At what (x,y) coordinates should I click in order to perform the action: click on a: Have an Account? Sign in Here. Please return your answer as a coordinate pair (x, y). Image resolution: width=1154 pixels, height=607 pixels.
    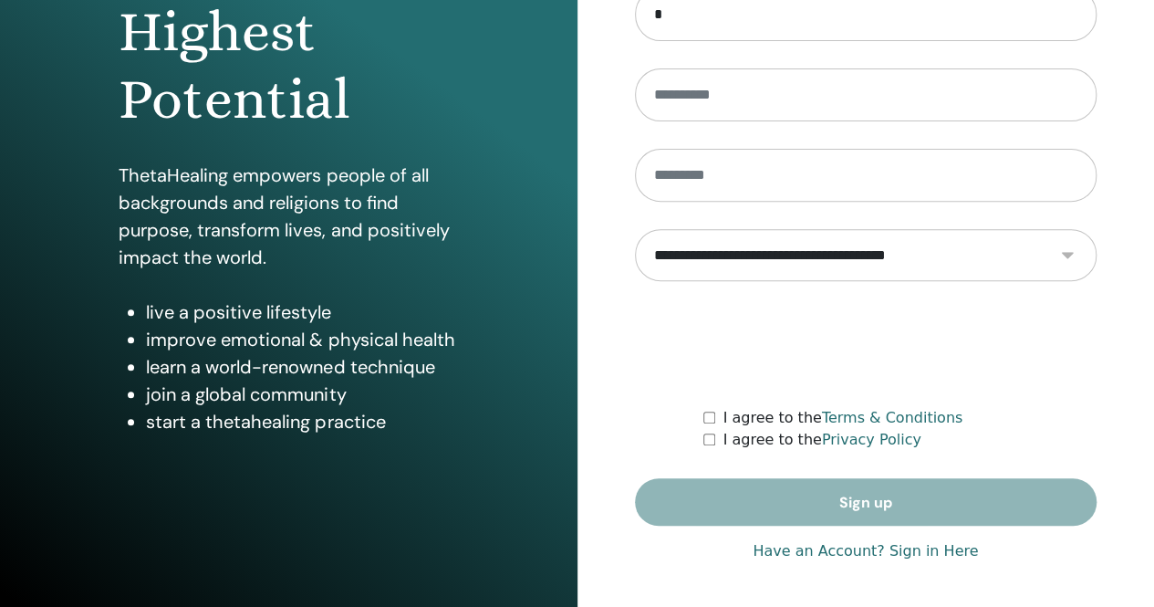
    Looking at the image, I should click on (865, 551).